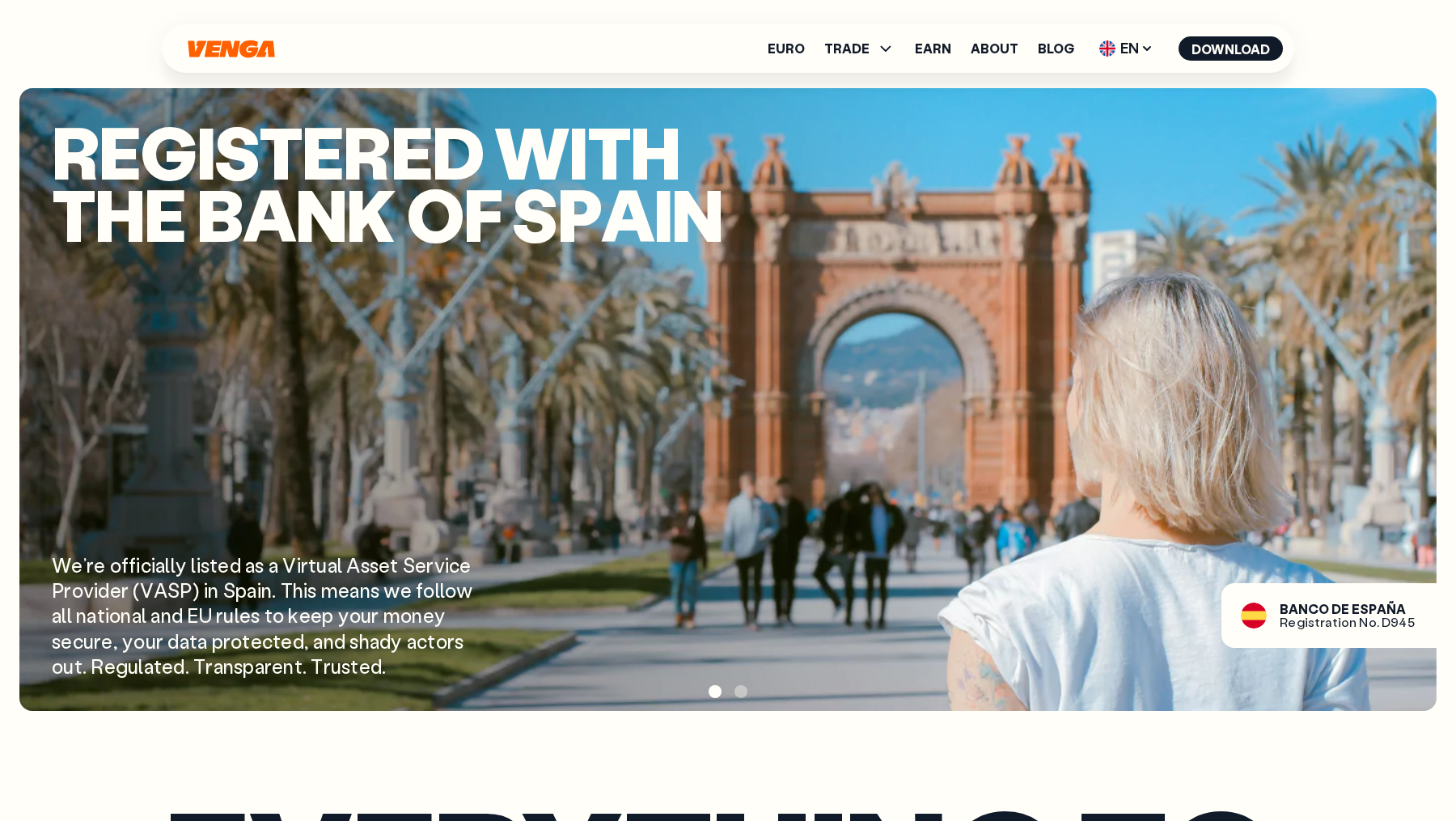  Describe the element at coordinates (1302, 622) in the screenshot. I see `span: g` at that location.